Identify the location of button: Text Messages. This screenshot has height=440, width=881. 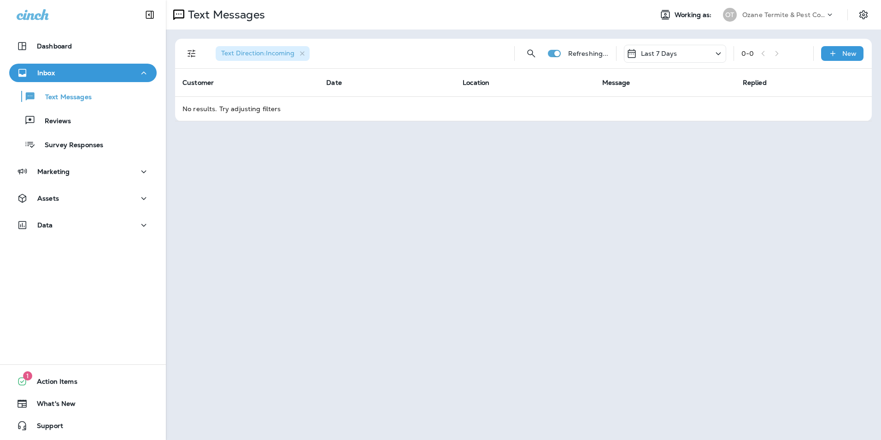
(83, 96).